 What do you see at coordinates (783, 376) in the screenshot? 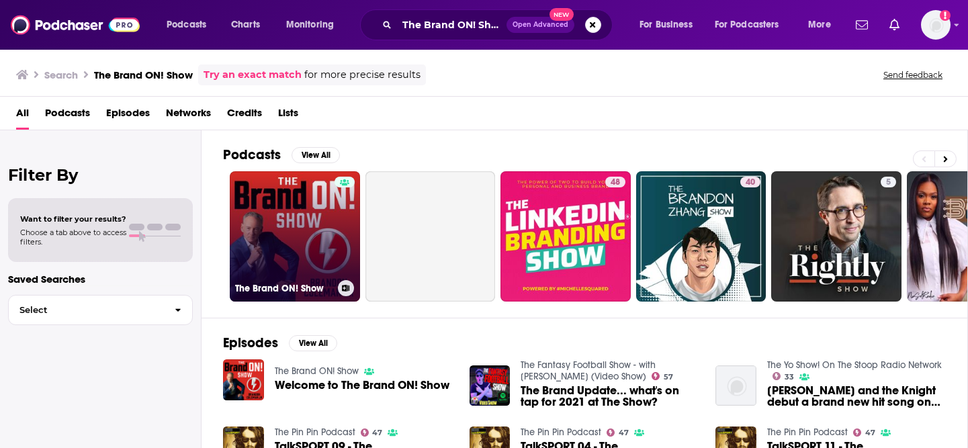
I see `a: 33` at bounding box center [783, 376].